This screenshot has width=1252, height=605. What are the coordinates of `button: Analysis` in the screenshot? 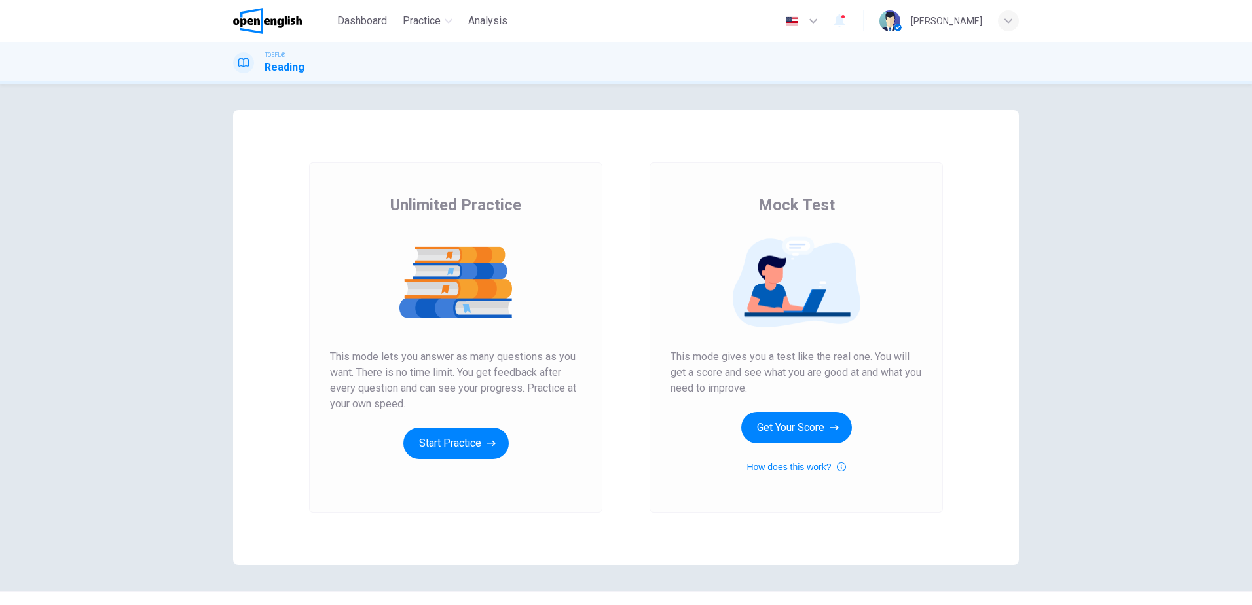 It's located at (488, 21).